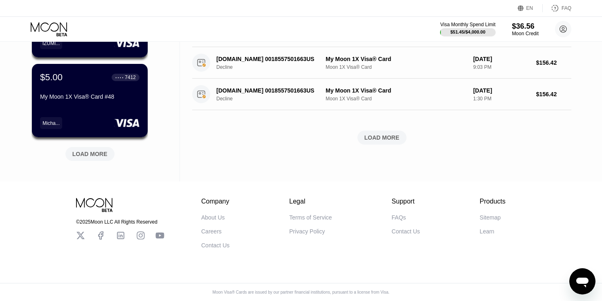 The image size is (602, 301). I want to click on div: $51.45 / $4,000.00, so click(468, 32).